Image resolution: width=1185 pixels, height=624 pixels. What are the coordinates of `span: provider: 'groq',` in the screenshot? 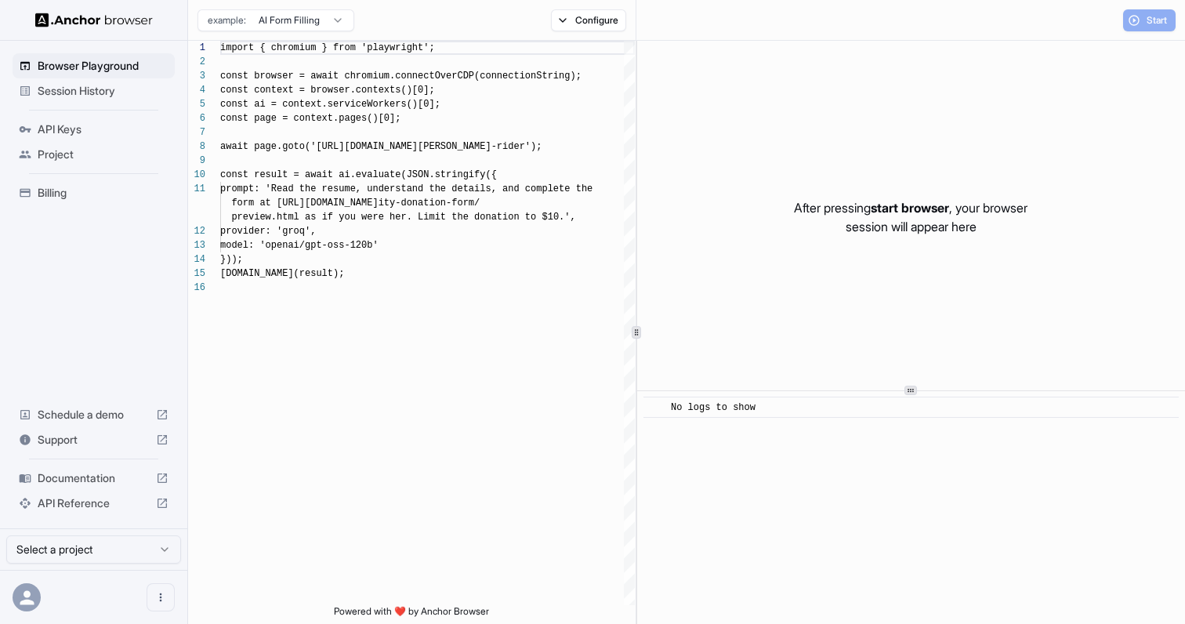 It's located at (268, 231).